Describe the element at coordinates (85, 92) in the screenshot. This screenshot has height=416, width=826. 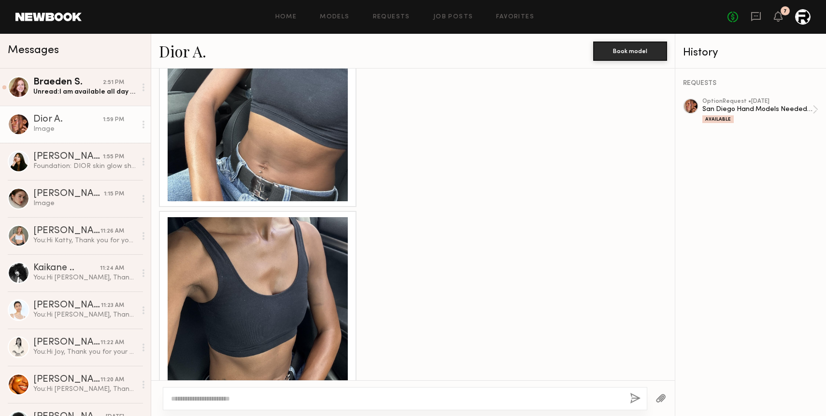
I see `div: Unread: I am available all day 9/16. What time would I be needed on 9/4?` at that location.